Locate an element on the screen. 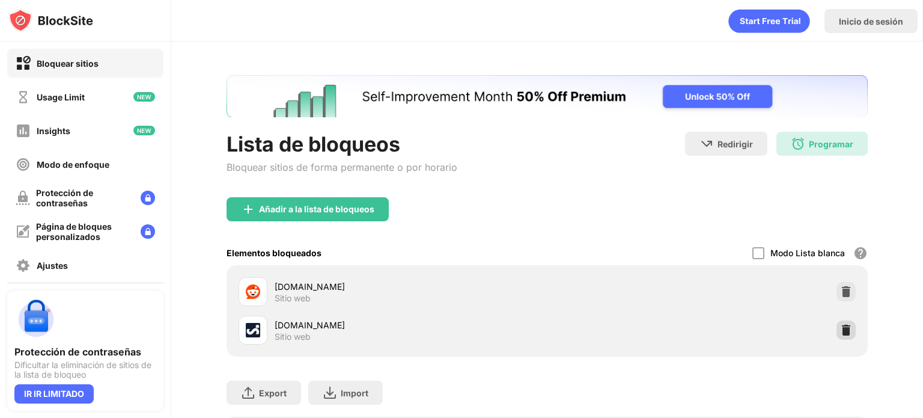  div: Insights is located at coordinates (53, 130).